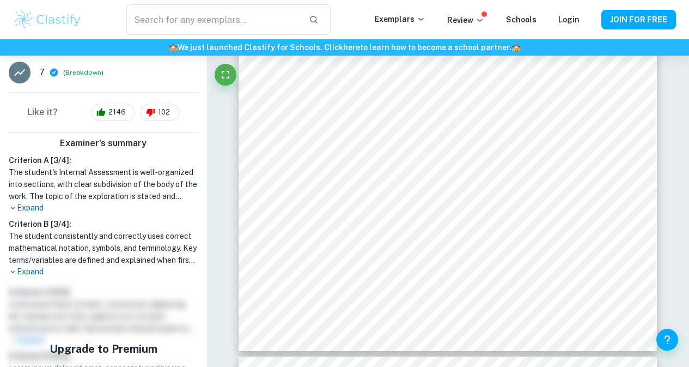  Describe the element at coordinates (344, 47) in the screenshot. I see `h6: We just launched Clastify for Schools. Click to learn how to become a school partner.` at that location.